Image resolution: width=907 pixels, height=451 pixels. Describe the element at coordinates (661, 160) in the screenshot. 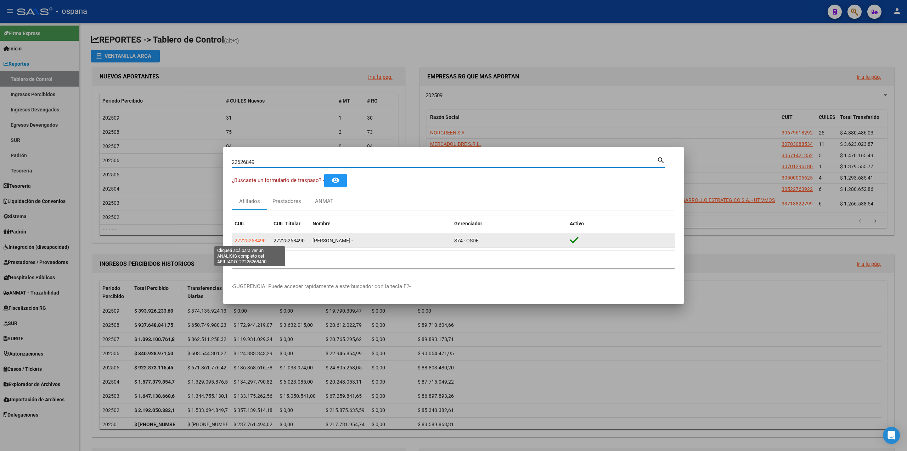

I see `mat-icon: search` at that location.